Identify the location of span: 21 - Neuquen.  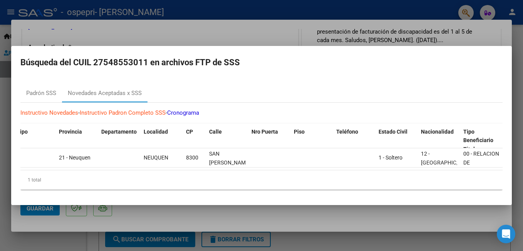
(75, 157).